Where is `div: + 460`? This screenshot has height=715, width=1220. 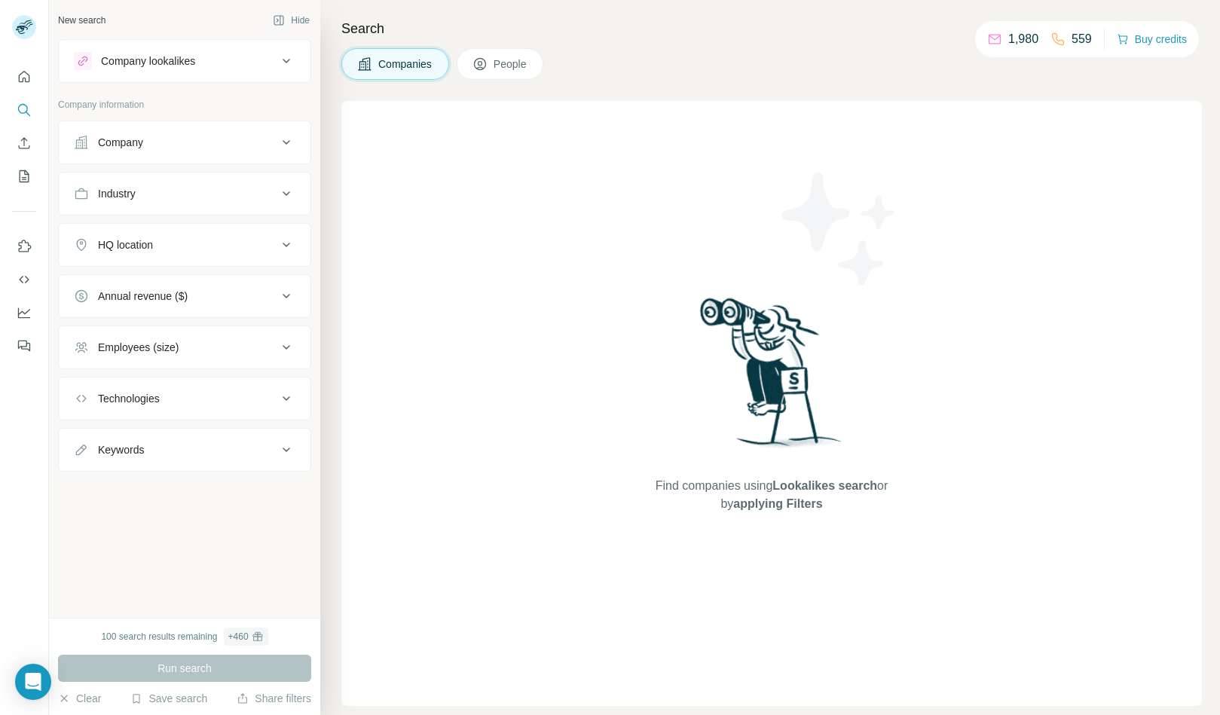 div: + 460 is located at coordinates (238, 637).